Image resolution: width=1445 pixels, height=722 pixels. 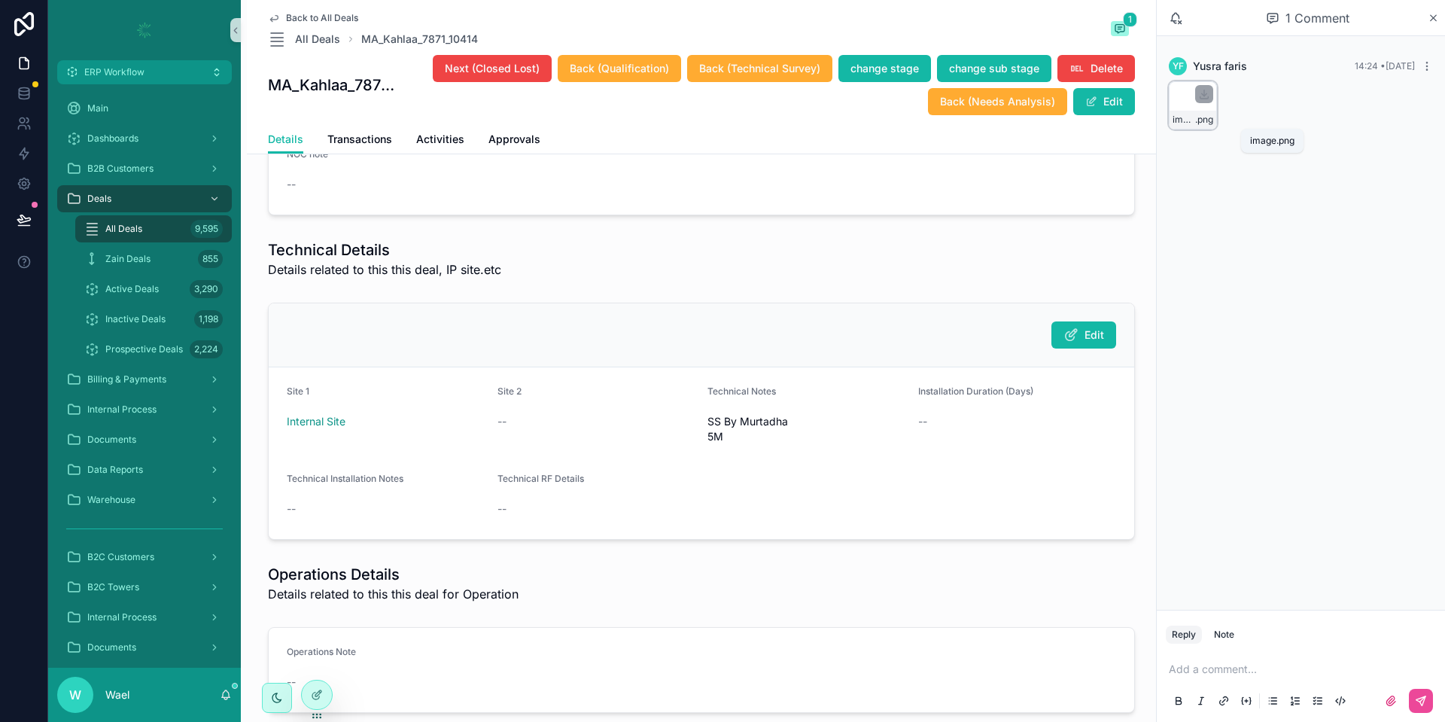 I want to click on div: 3,290, so click(x=206, y=289).